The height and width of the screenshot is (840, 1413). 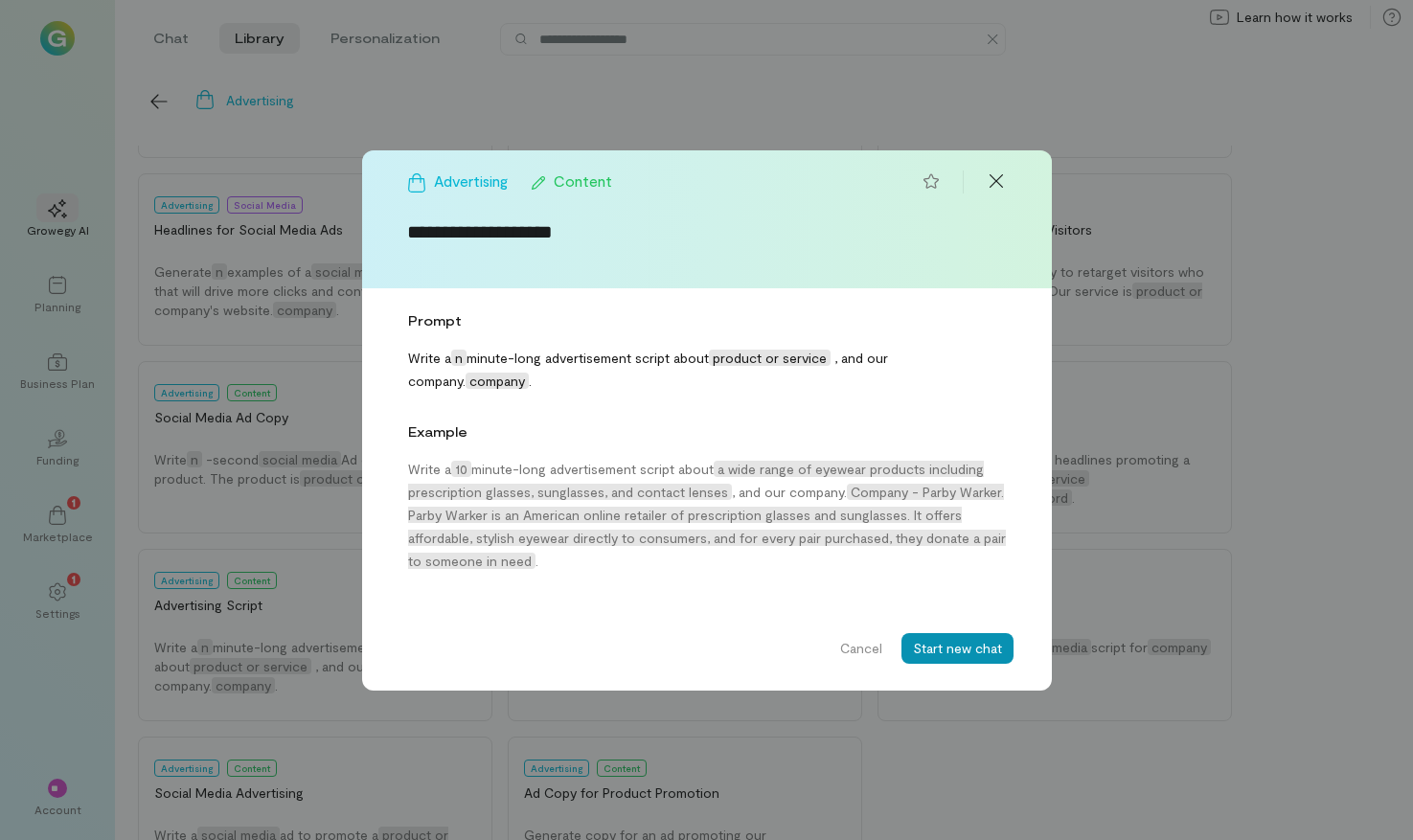 What do you see at coordinates (769, 357) in the screenshot?
I see `span: product or service` at bounding box center [769, 357].